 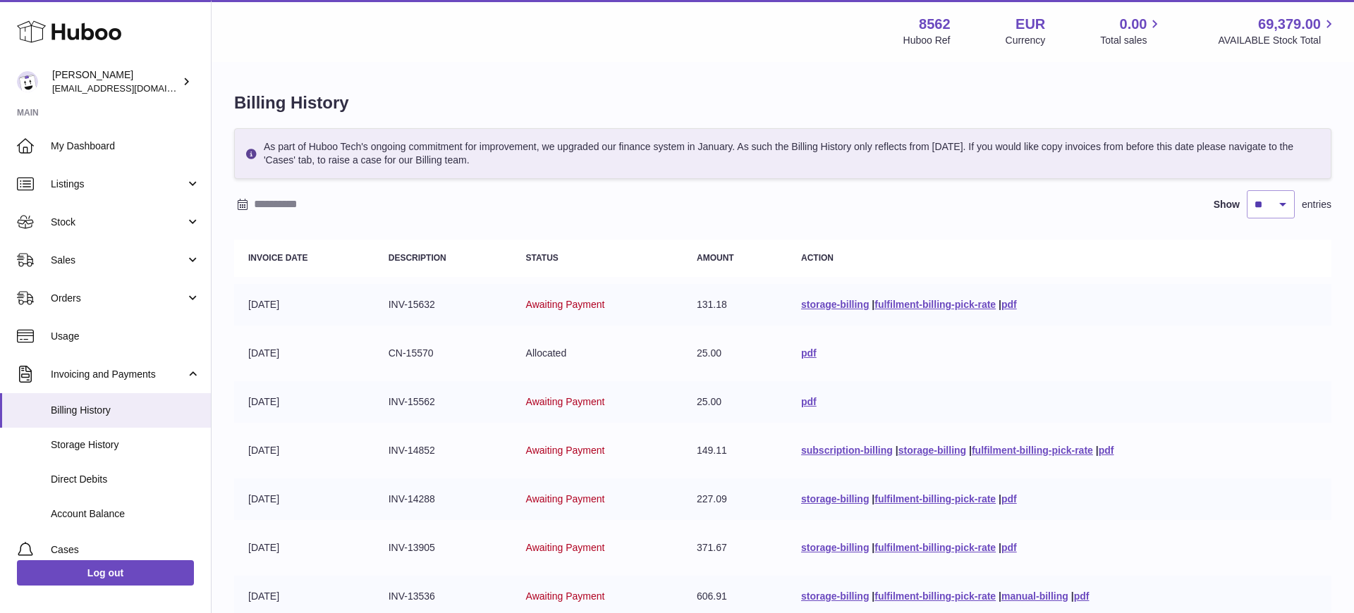 What do you see at coordinates (847, 451) in the screenshot?
I see `a: subscription-billing` at bounding box center [847, 451].